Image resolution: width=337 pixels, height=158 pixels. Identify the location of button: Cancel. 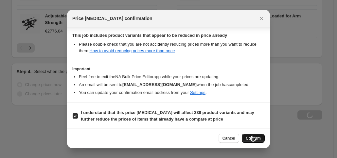
(229, 138).